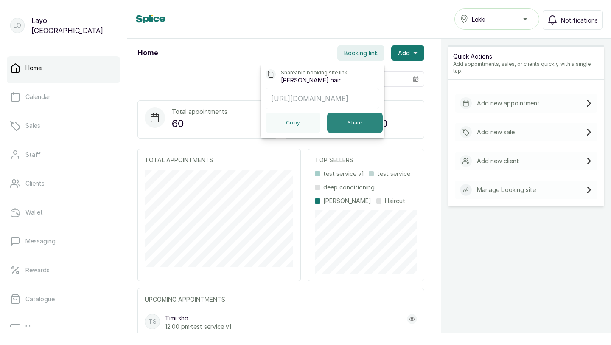 The width and height of the screenshot is (611, 345). I want to click on p: UPCOMING APPOINTMENTS, so click(281, 299).